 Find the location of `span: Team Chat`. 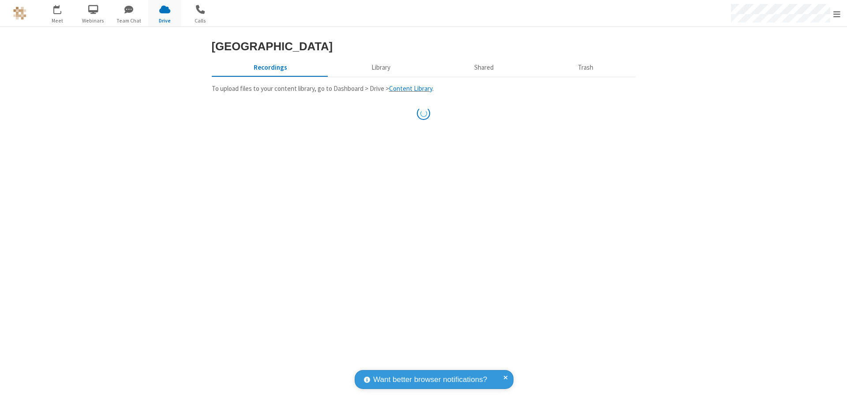

span: Team Chat is located at coordinates (129, 21).